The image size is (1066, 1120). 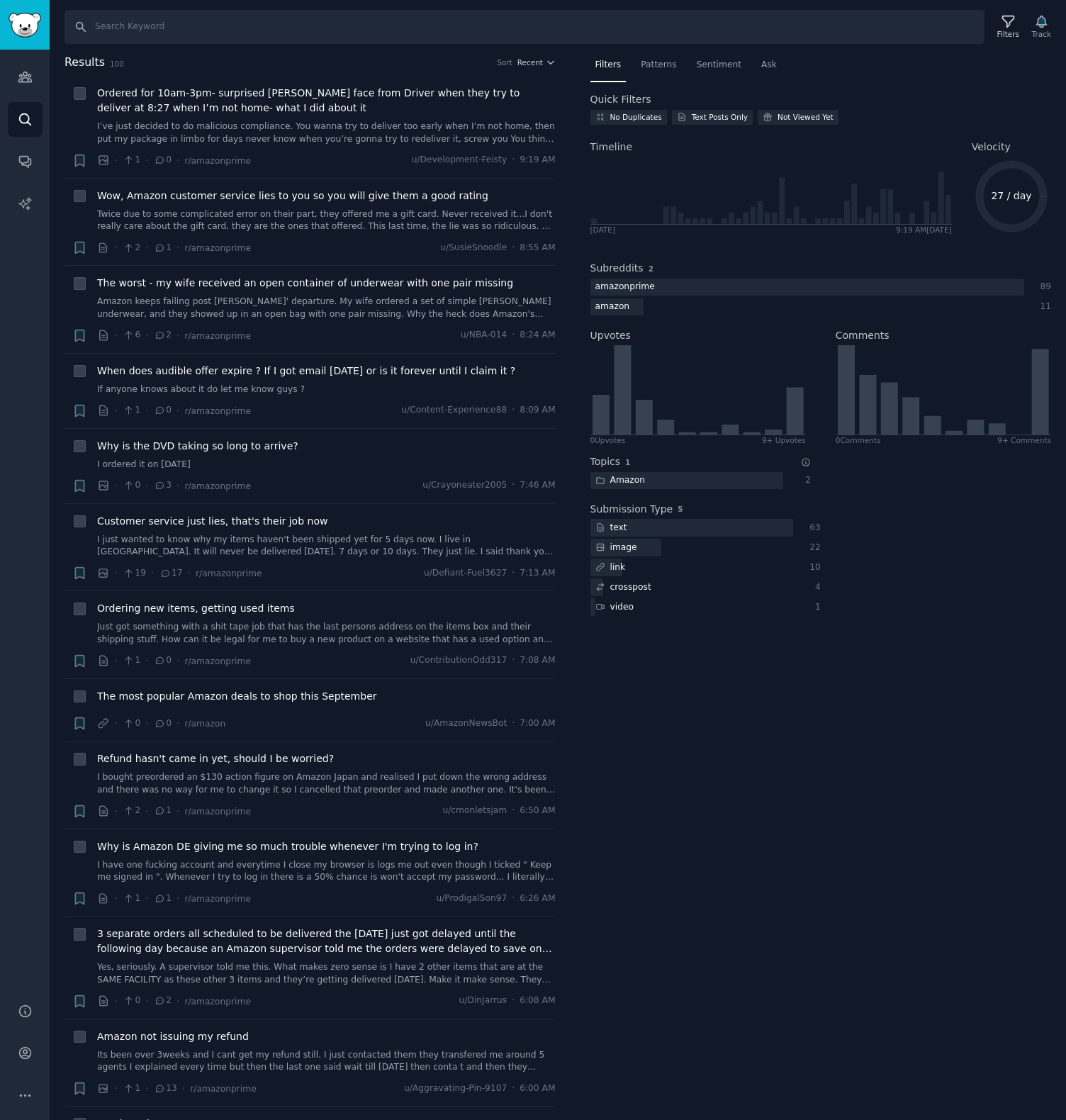 I want to click on a: I’ve just decided to do malicious compliance. You wanna try to deliver too early when I’m not hom..., so click(x=326, y=132).